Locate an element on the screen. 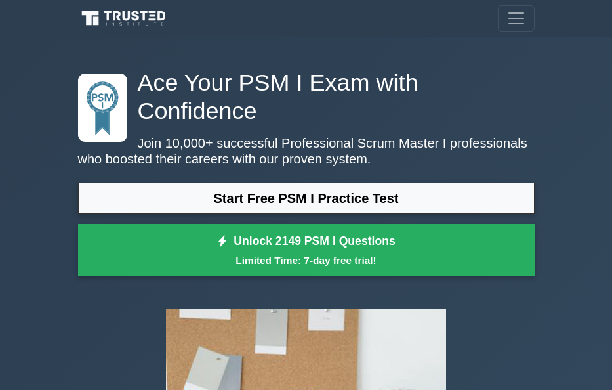  a: Start Free PSM I Practice Test is located at coordinates (306, 198).